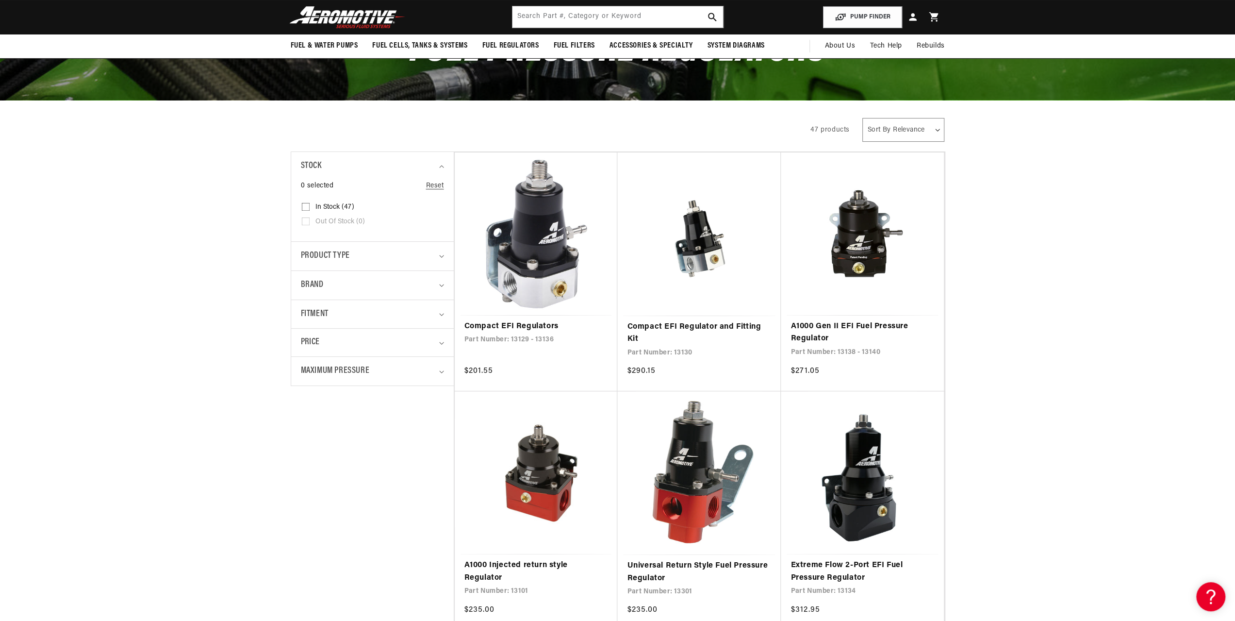 Image resolution: width=1235 pixels, height=621 pixels. I want to click on a: Reset, so click(435, 186).